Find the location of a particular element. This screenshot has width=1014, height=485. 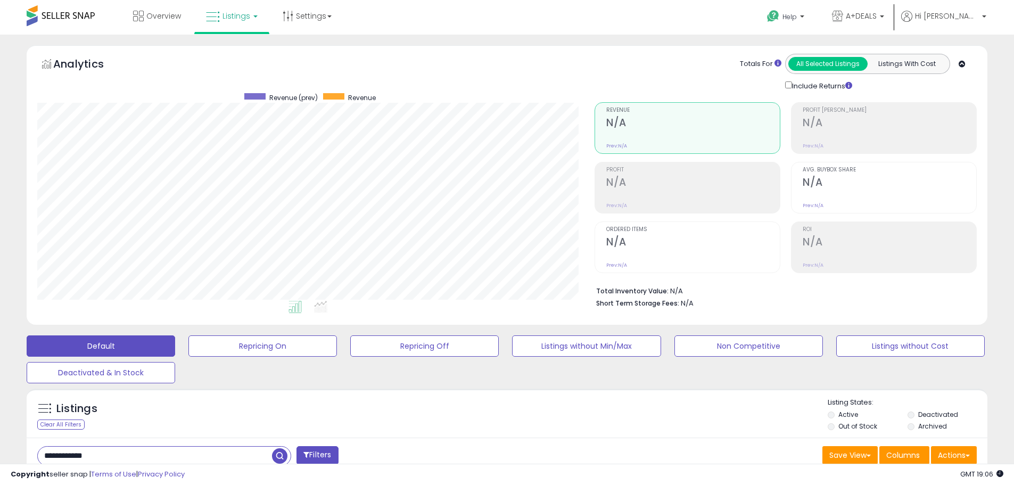

li: N/A is located at coordinates (782, 290).